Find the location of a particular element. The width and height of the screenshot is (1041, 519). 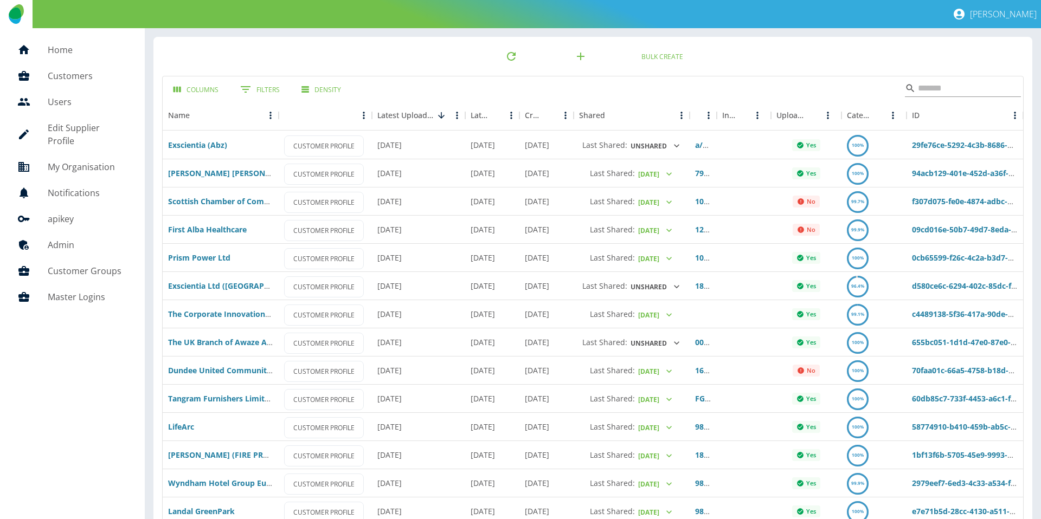

div: Upload Complete is located at coordinates (792, 116).